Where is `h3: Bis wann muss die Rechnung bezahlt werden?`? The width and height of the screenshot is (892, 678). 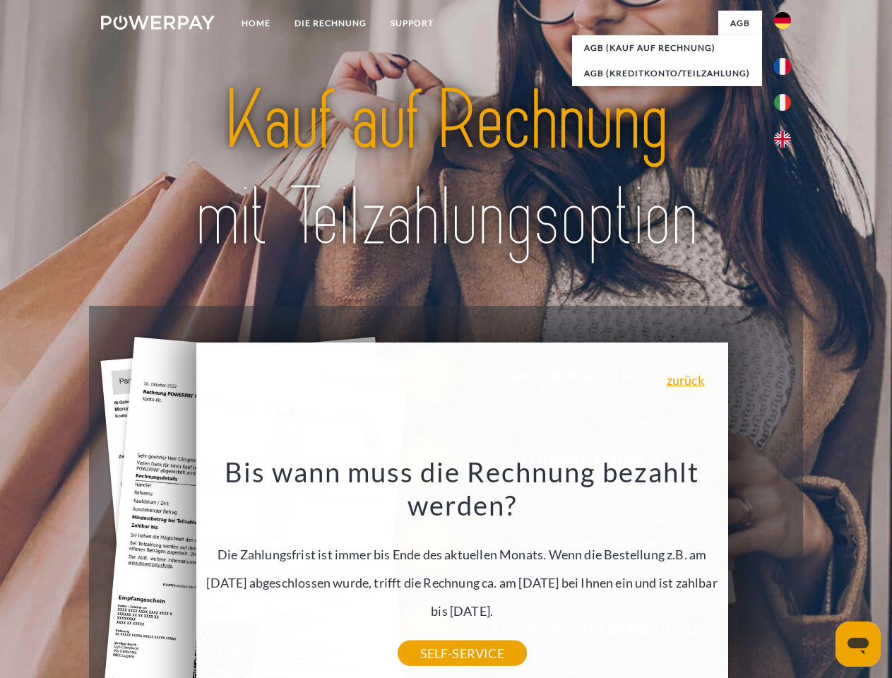 h3: Bis wann muss die Rechnung bezahlt werden? is located at coordinates (462, 489).